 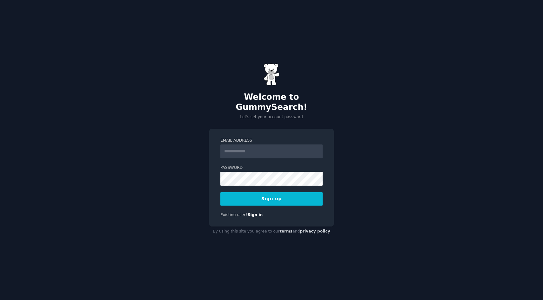 I want to click on a: privacy policy, so click(x=315, y=232).